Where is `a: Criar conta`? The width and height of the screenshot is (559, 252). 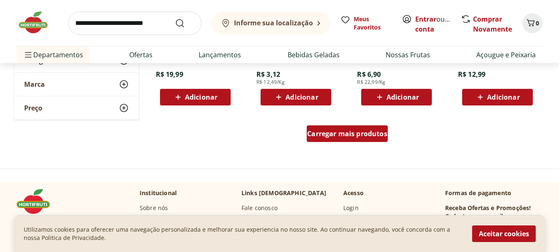
a: Criar conta is located at coordinates (438, 24).